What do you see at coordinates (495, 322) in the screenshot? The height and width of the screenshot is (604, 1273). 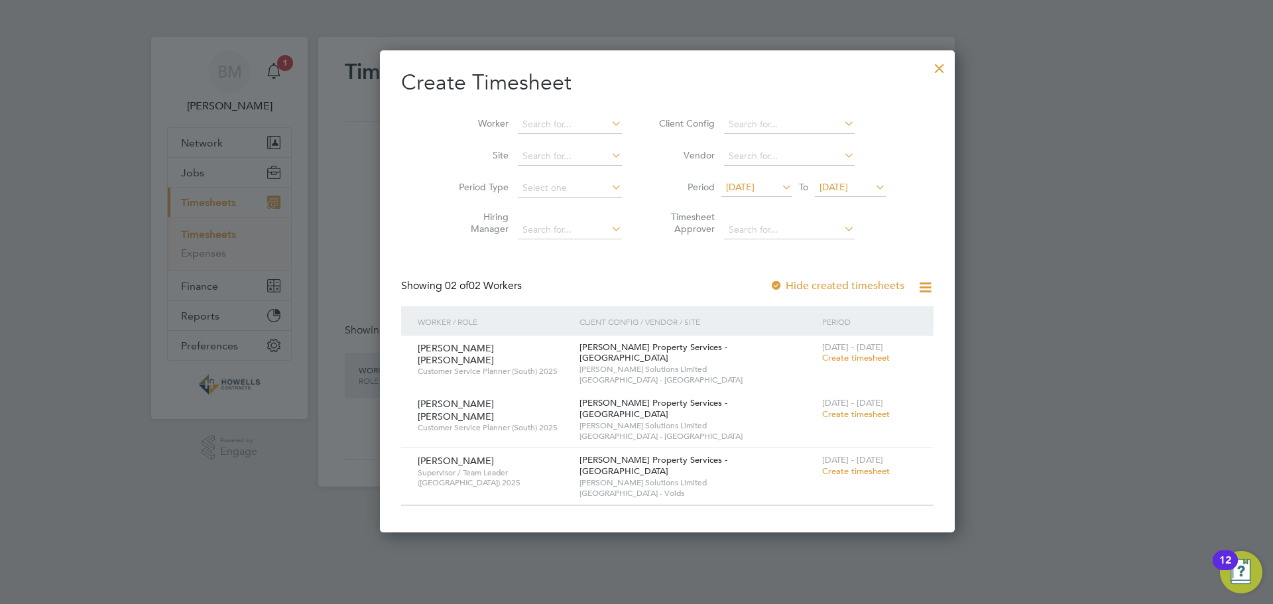 I see `div: Worker / Role` at bounding box center [495, 322].